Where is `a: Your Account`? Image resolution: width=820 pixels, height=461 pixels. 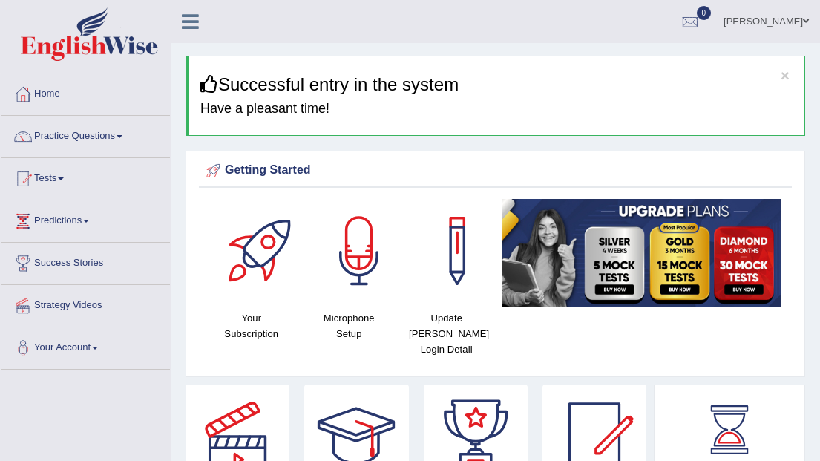 a: Your Account is located at coordinates (85, 346).